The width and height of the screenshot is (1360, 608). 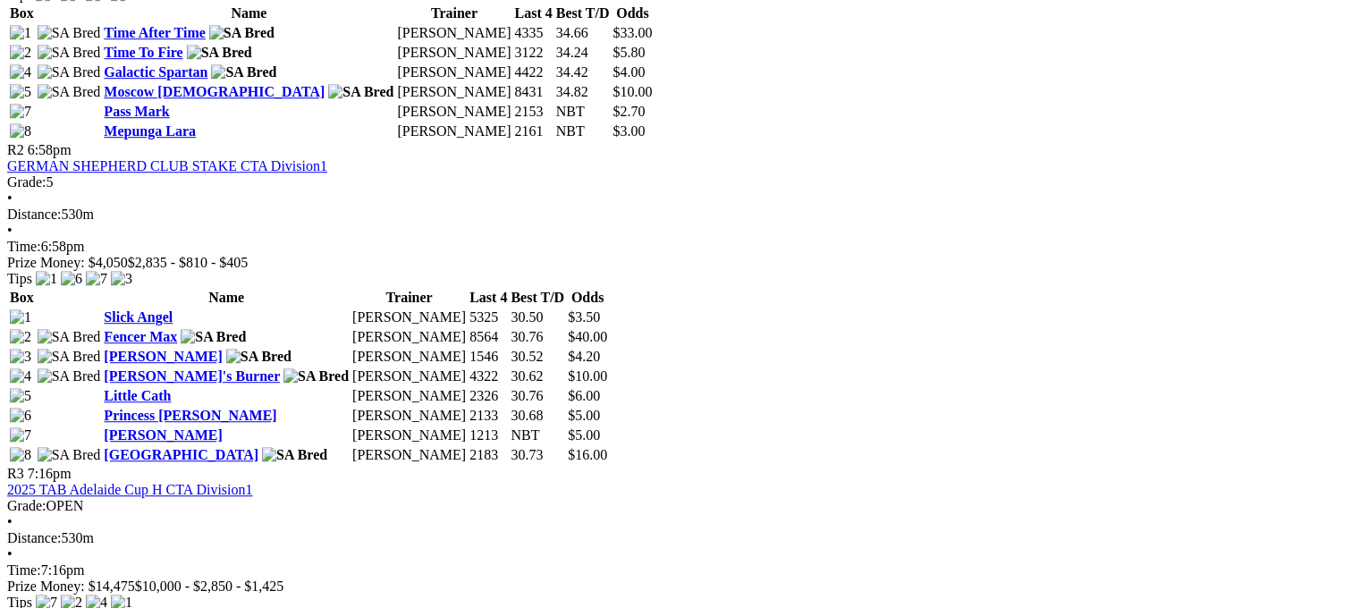 I want to click on td: 34.82, so click(x=583, y=92).